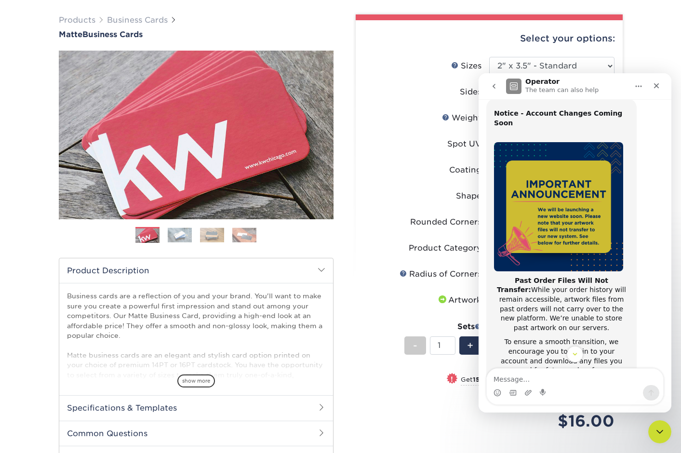  Describe the element at coordinates (489, 39) in the screenshot. I see `div: Select your options:` at that location.